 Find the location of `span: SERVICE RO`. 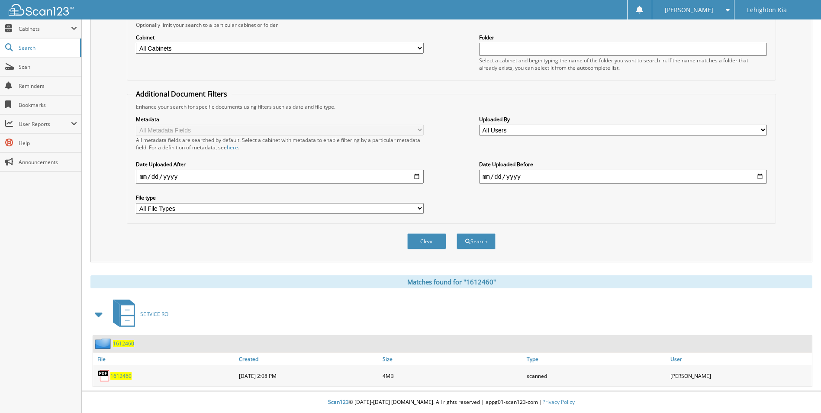

span: SERVICE RO is located at coordinates (154, 314).